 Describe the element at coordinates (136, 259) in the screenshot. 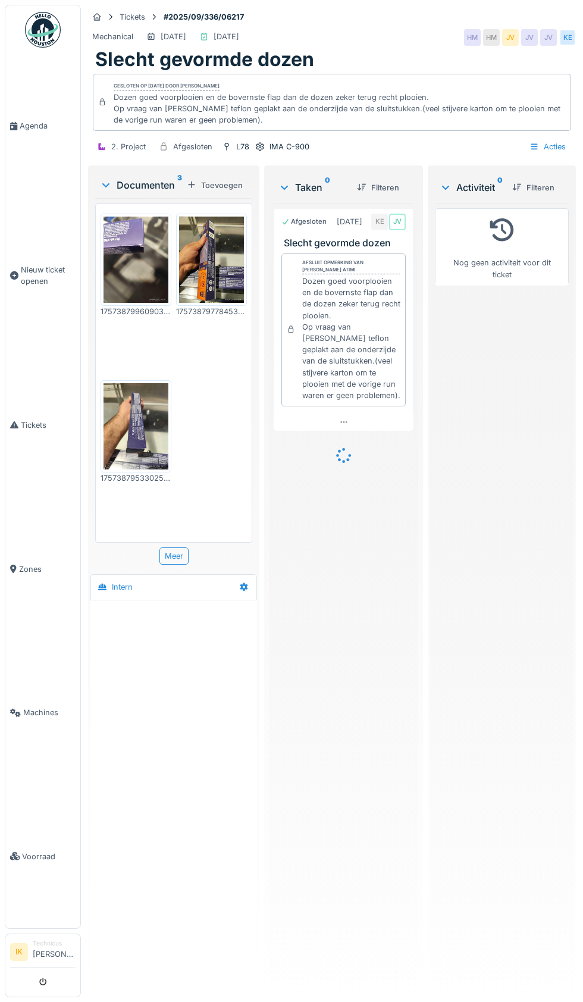

I see `img: hy7zm1x49z65f1anujatim8jby6o` at that location.